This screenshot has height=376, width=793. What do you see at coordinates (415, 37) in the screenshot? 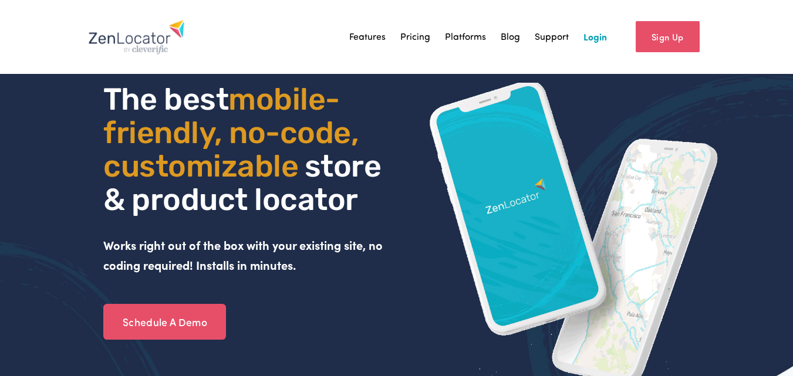
I see `a: Pricing` at bounding box center [415, 37].